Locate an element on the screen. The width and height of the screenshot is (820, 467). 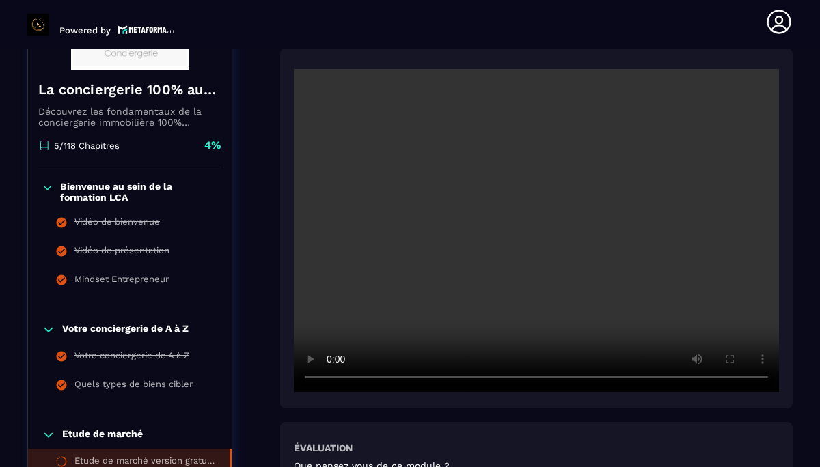
p: Découvrez les fondamentaux de la conciergerie immobilière 100% automatisée. Cette formation est c... is located at coordinates (130, 117).